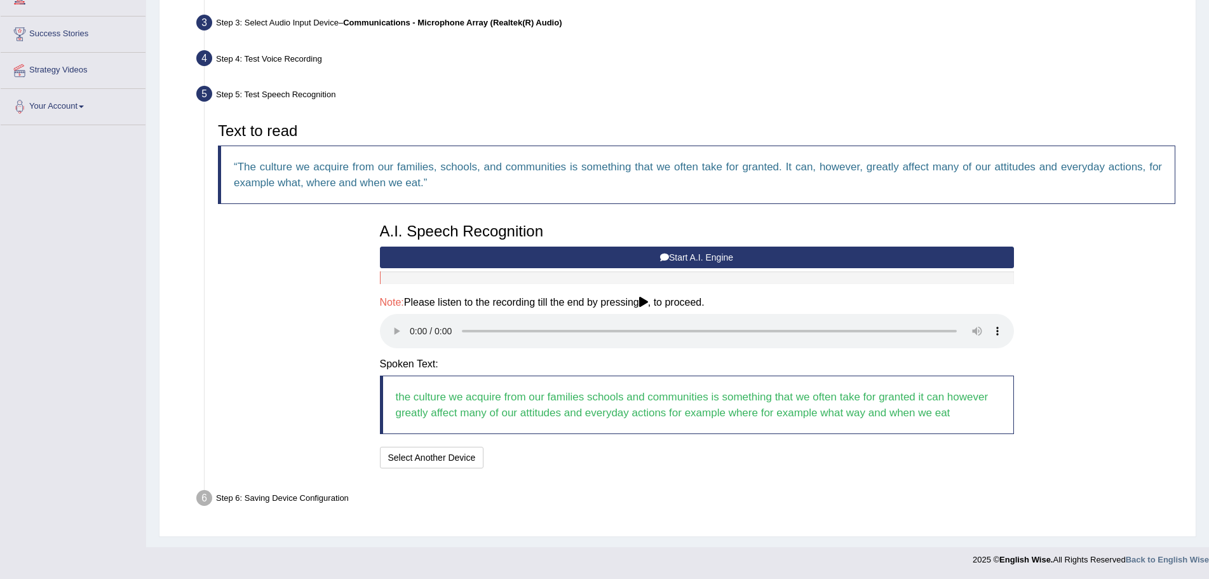  Describe the element at coordinates (1026, 559) in the screenshot. I see `strong: English Wise.` at that location.